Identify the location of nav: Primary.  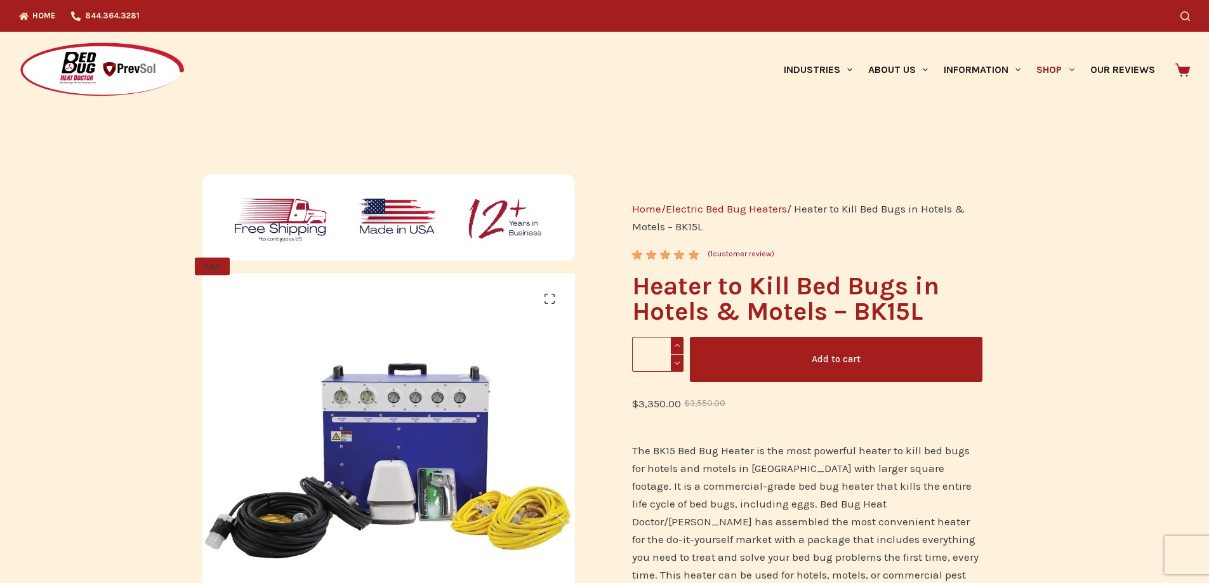
(969, 70).